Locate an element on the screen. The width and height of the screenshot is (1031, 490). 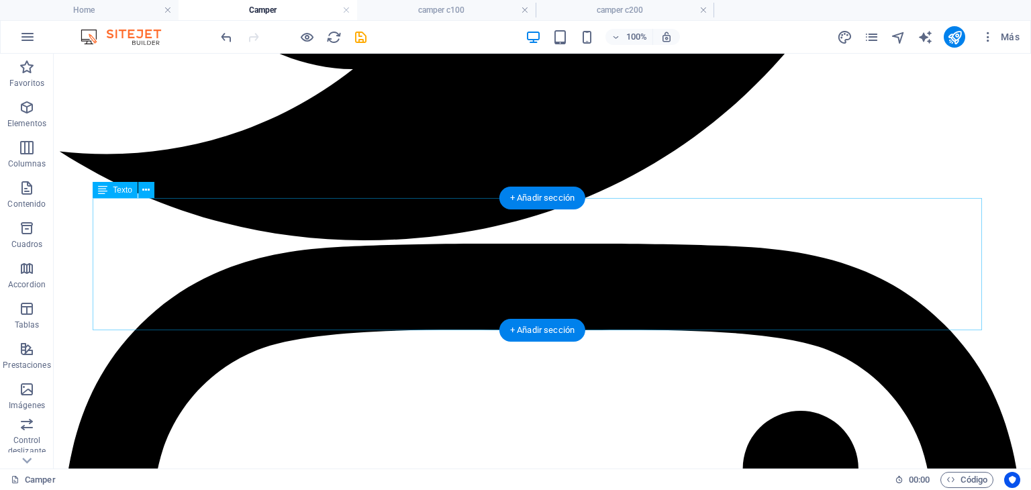
span: Texto is located at coordinates (122, 190).